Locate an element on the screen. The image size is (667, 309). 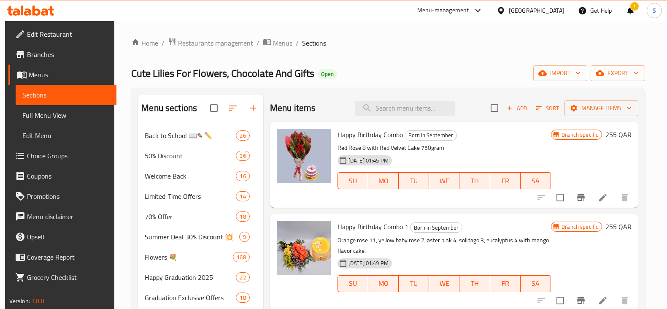
div: Born in September is located at coordinates (436, 227).